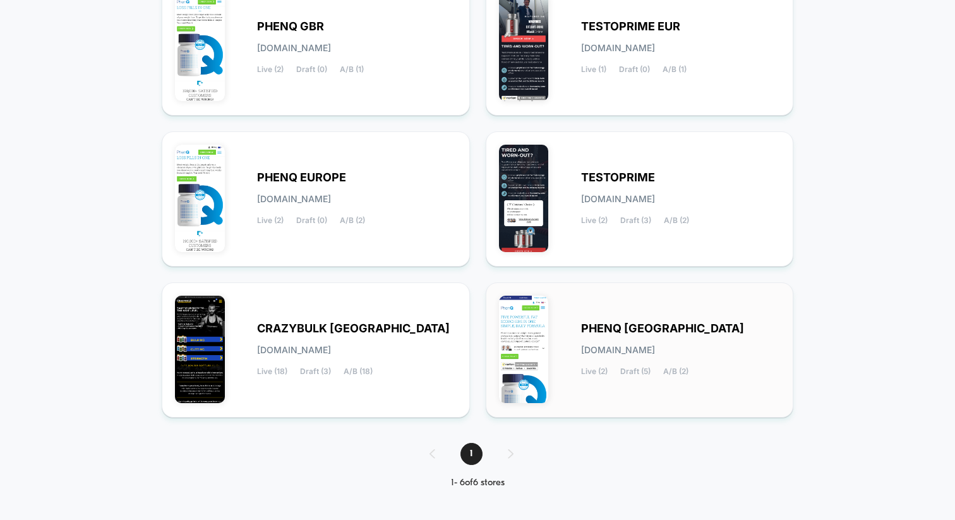 The image size is (955, 520). Describe the element at coordinates (272, 371) in the screenshot. I see `span: Live (18)` at that location.